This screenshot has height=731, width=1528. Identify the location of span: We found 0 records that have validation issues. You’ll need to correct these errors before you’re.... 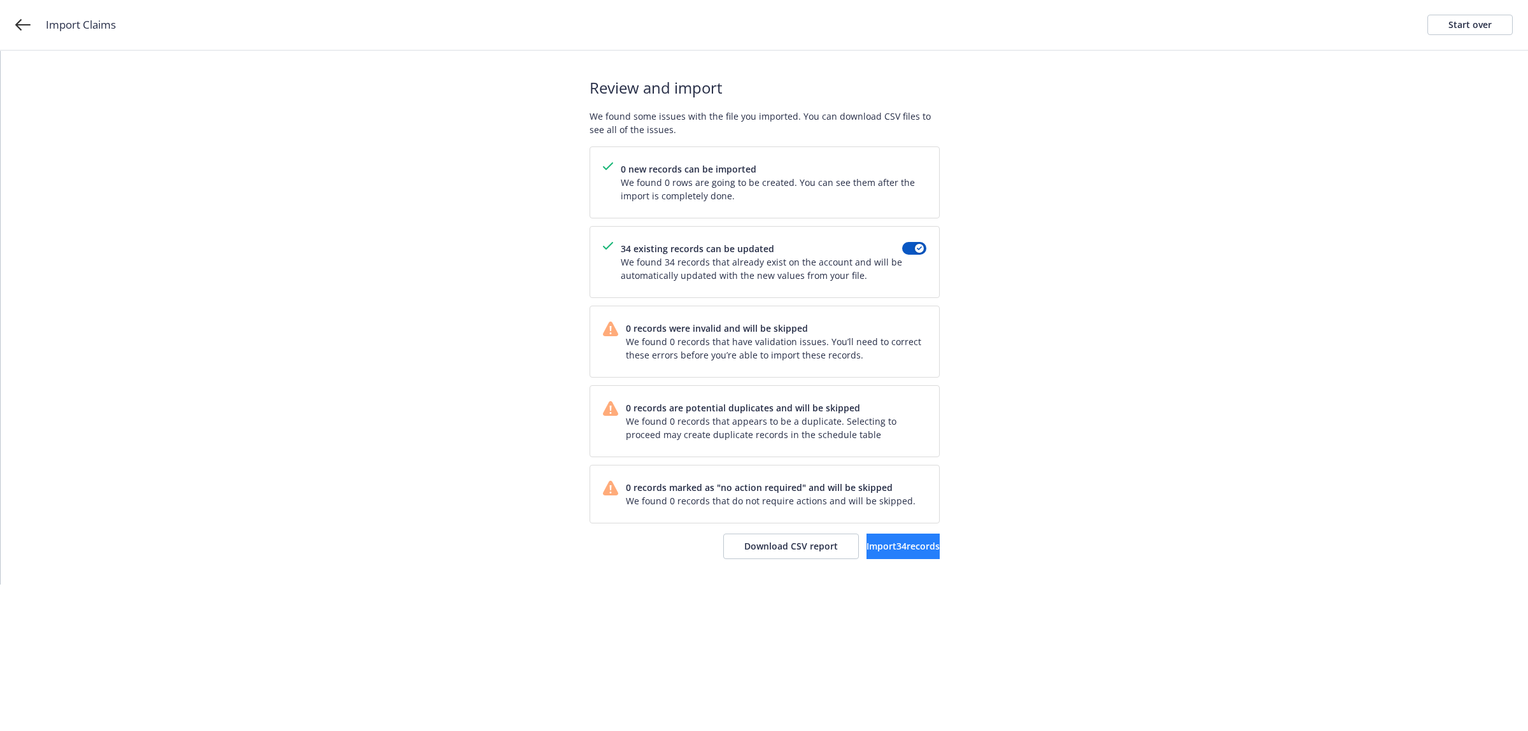
(776, 348).